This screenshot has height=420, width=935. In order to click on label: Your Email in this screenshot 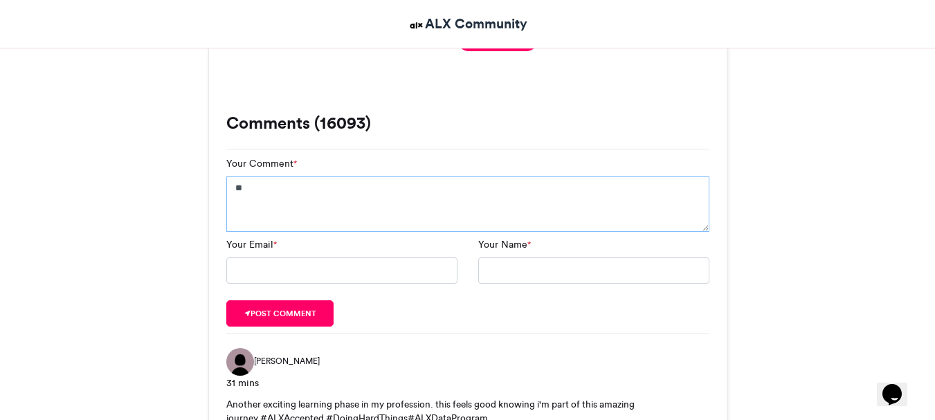, I will do `click(251, 244)`.